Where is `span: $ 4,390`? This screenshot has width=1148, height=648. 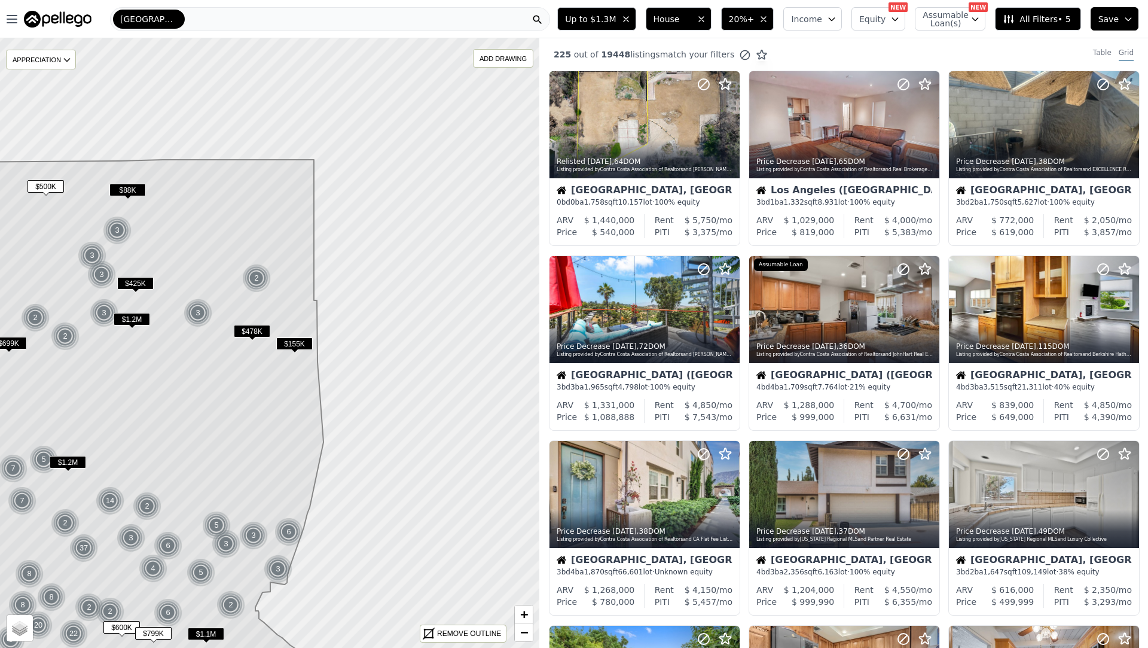
span: $ 4,390 is located at coordinates (1100, 417).